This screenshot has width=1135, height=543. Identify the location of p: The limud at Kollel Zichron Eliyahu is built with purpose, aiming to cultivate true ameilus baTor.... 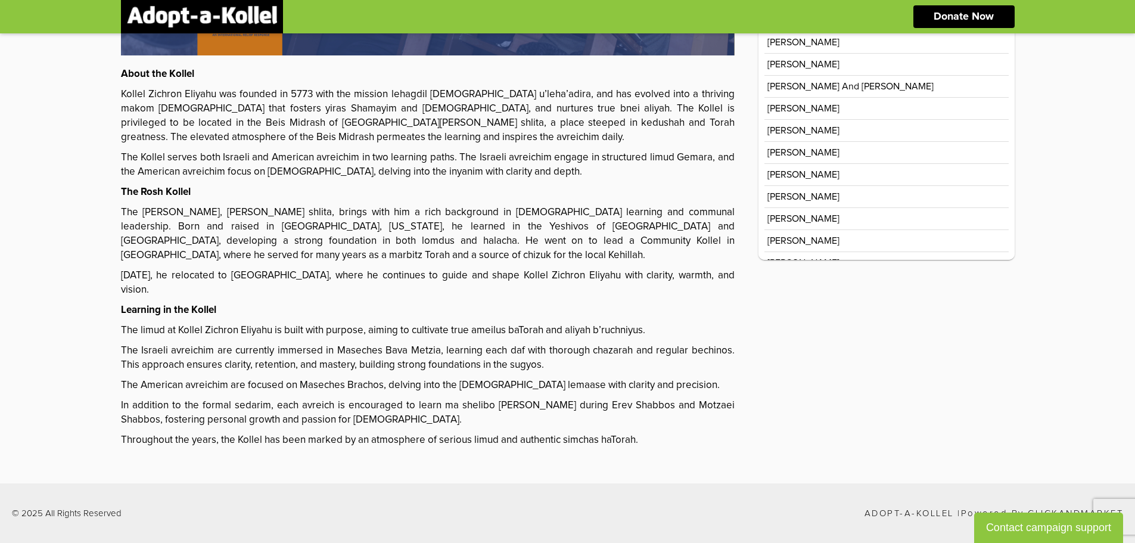
(428, 331).